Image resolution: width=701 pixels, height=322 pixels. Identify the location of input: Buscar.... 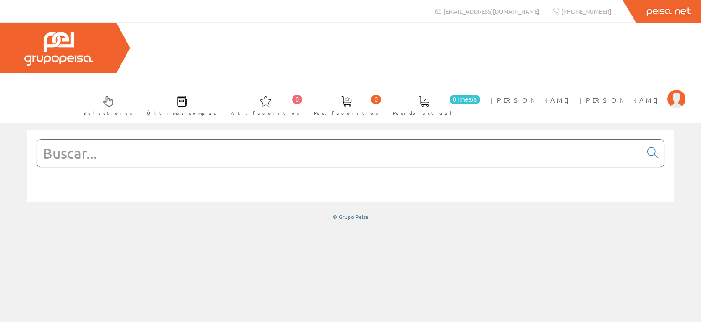
(339, 153).